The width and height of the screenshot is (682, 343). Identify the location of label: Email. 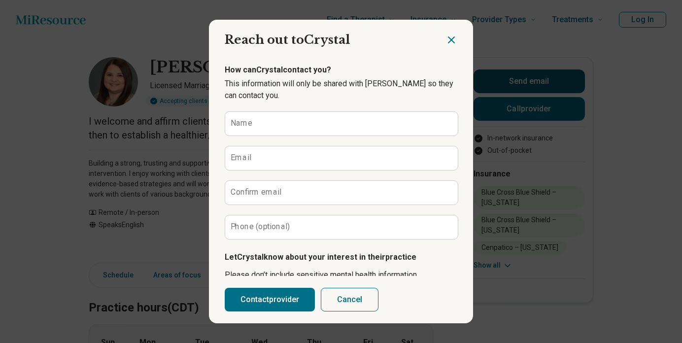
(241, 158).